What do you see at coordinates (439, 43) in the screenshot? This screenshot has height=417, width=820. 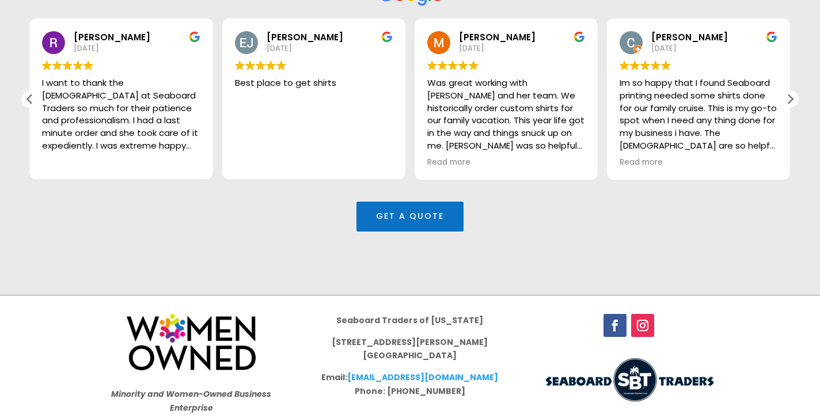 I see `img: Mark Pickhardt profile picture` at bounding box center [439, 43].